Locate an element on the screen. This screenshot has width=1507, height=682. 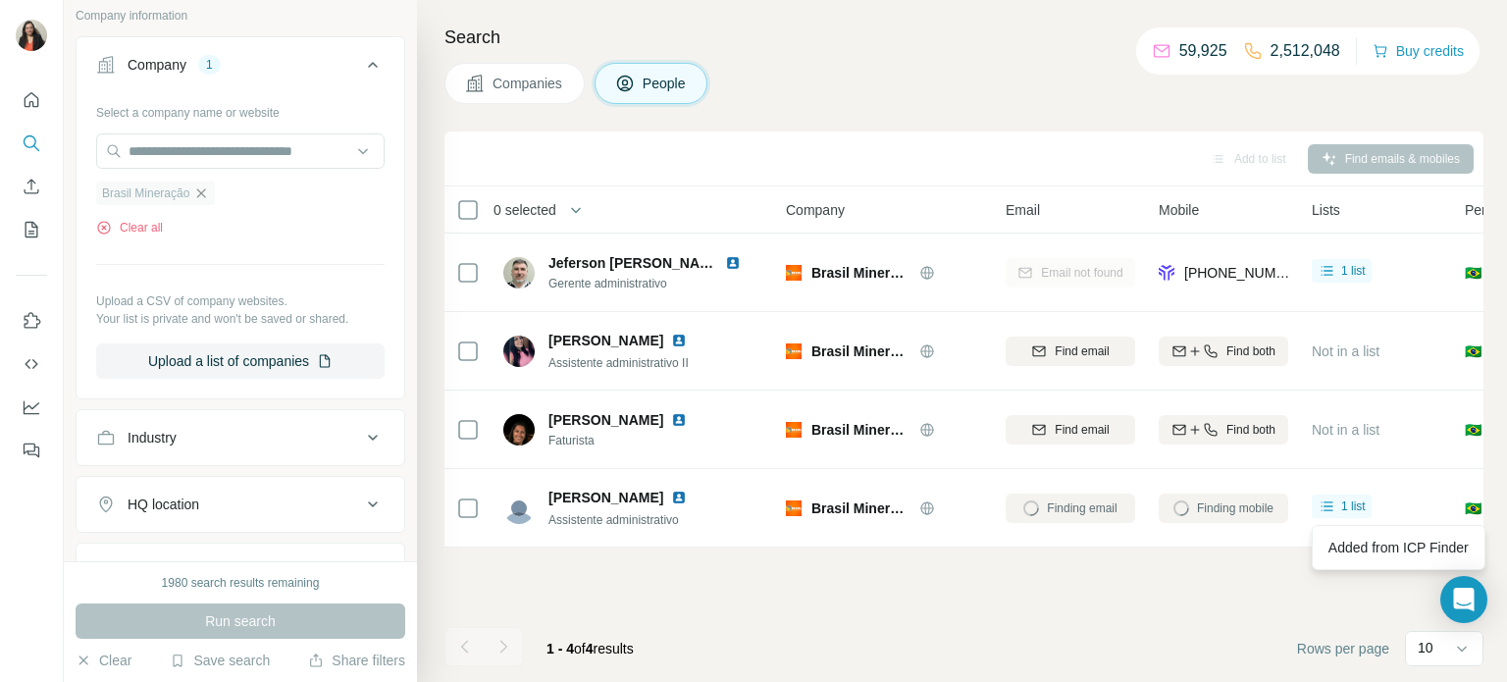
span: Assistente administrativo is located at coordinates (613, 520).